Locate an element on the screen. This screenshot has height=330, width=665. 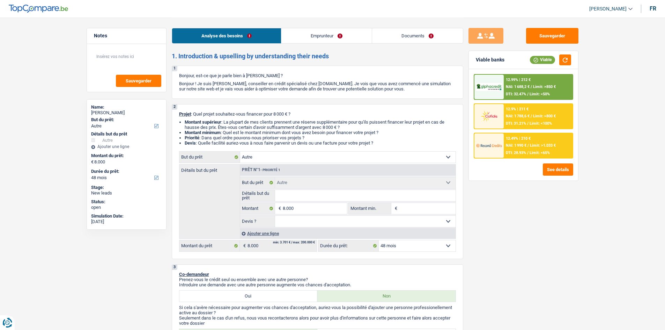
div: 12.49% | 210 € is located at coordinates (518, 138).